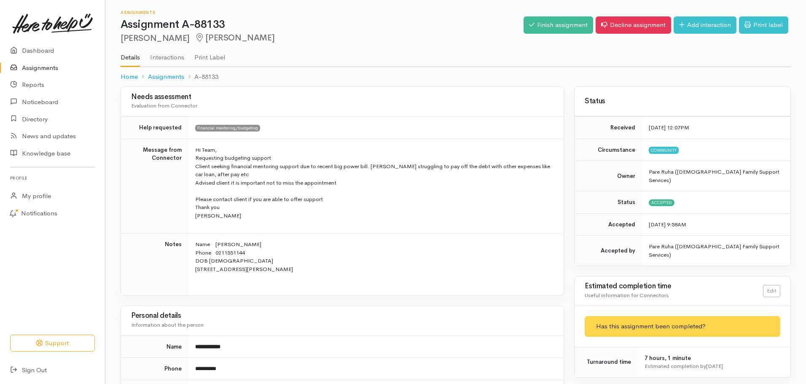 The width and height of the screenshot is (806, 384). What do you see at coordinates (608, 128) in the screenshot?
I see `td: Received` at bounding box center [608, 128].